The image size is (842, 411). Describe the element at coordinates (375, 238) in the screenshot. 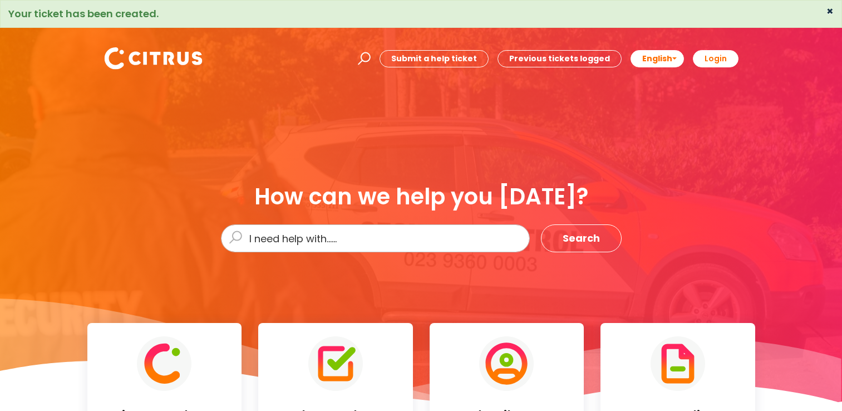

I see `input: I need help with......` at that location.